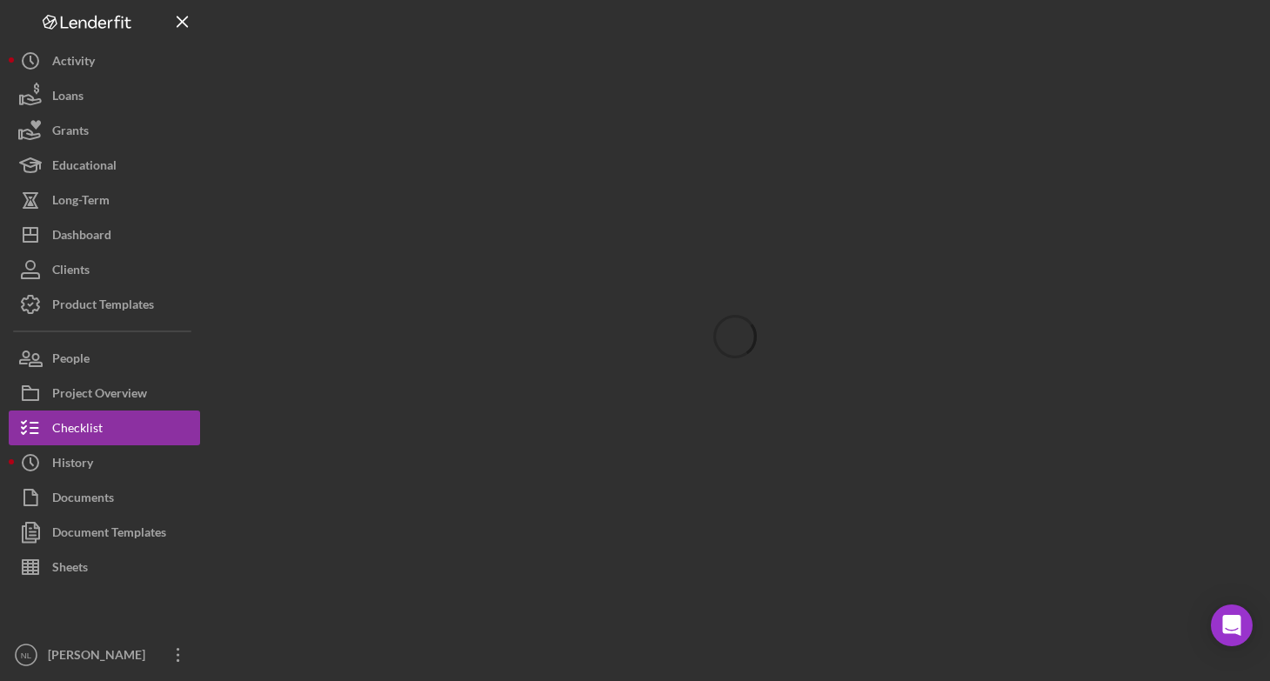 The height and width of the screenshot is (681, 1270). What do you see at coordinates (104, 96) in the screenshot?
I see `a: Loans` at bounding box center [104, 96].